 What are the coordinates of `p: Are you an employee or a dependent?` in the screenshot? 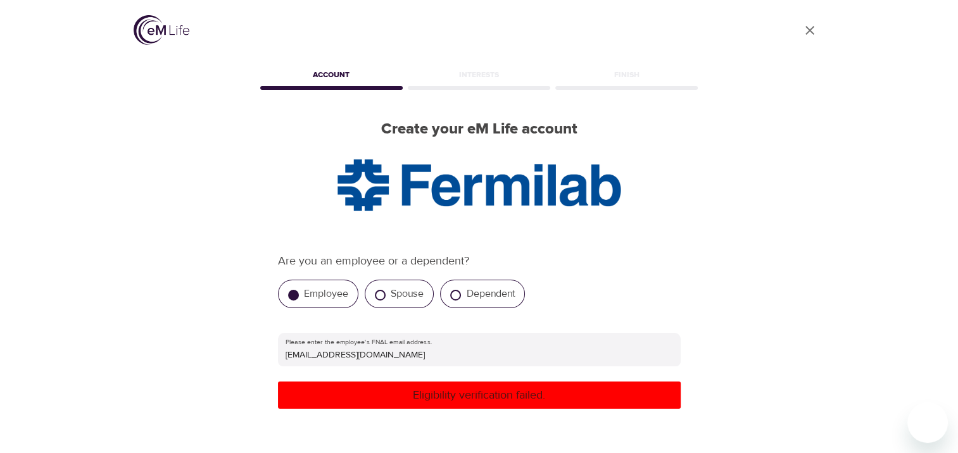 It's located at (479, 261).